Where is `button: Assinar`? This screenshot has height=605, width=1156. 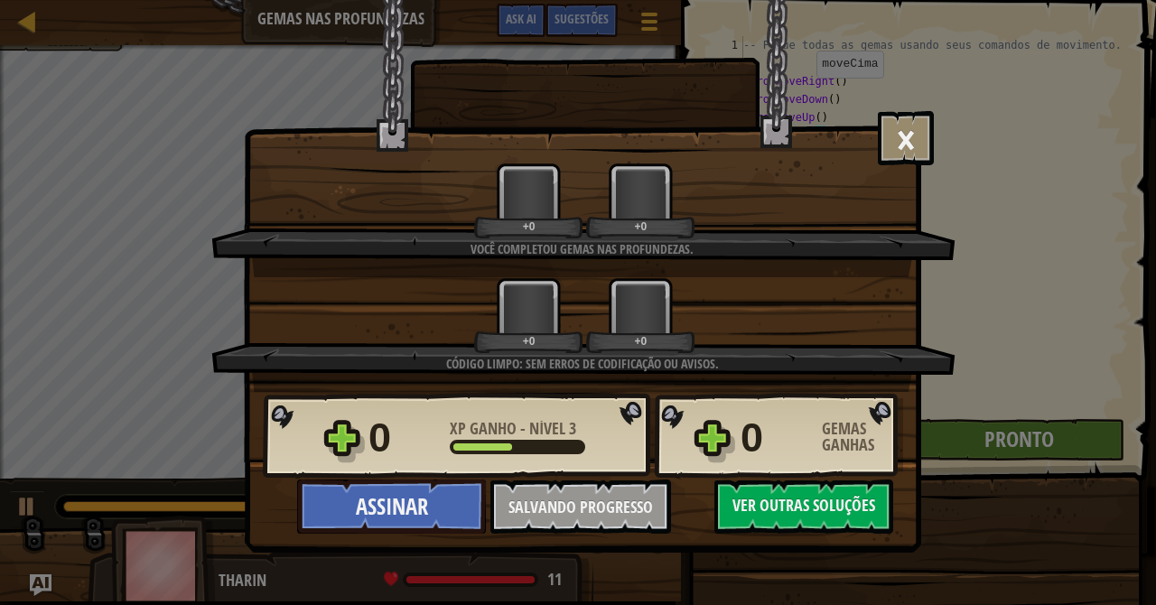
button: Assinar is located at coordinates (391, 507).